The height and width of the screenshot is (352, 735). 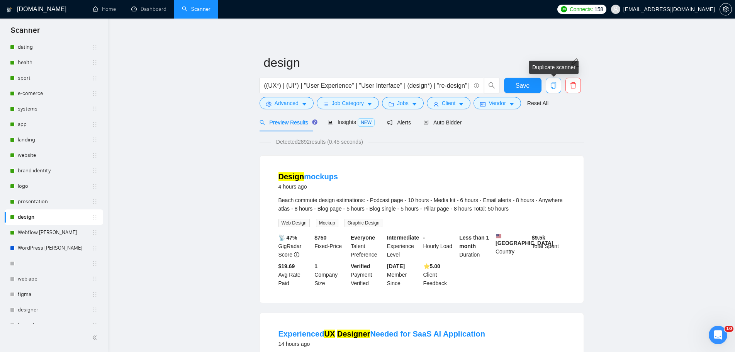 I want to click on button: Помощь, so click(x=129, y=256).